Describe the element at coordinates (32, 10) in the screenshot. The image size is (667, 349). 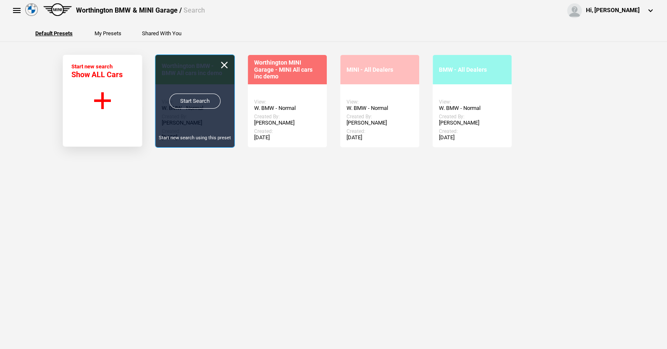
I see `img: bmw.png` at that location.